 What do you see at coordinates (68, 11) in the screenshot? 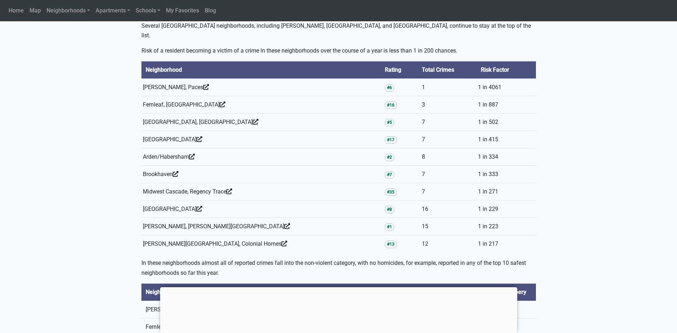
I see `a: Neighborhoods` at bounding box center [68, 11].